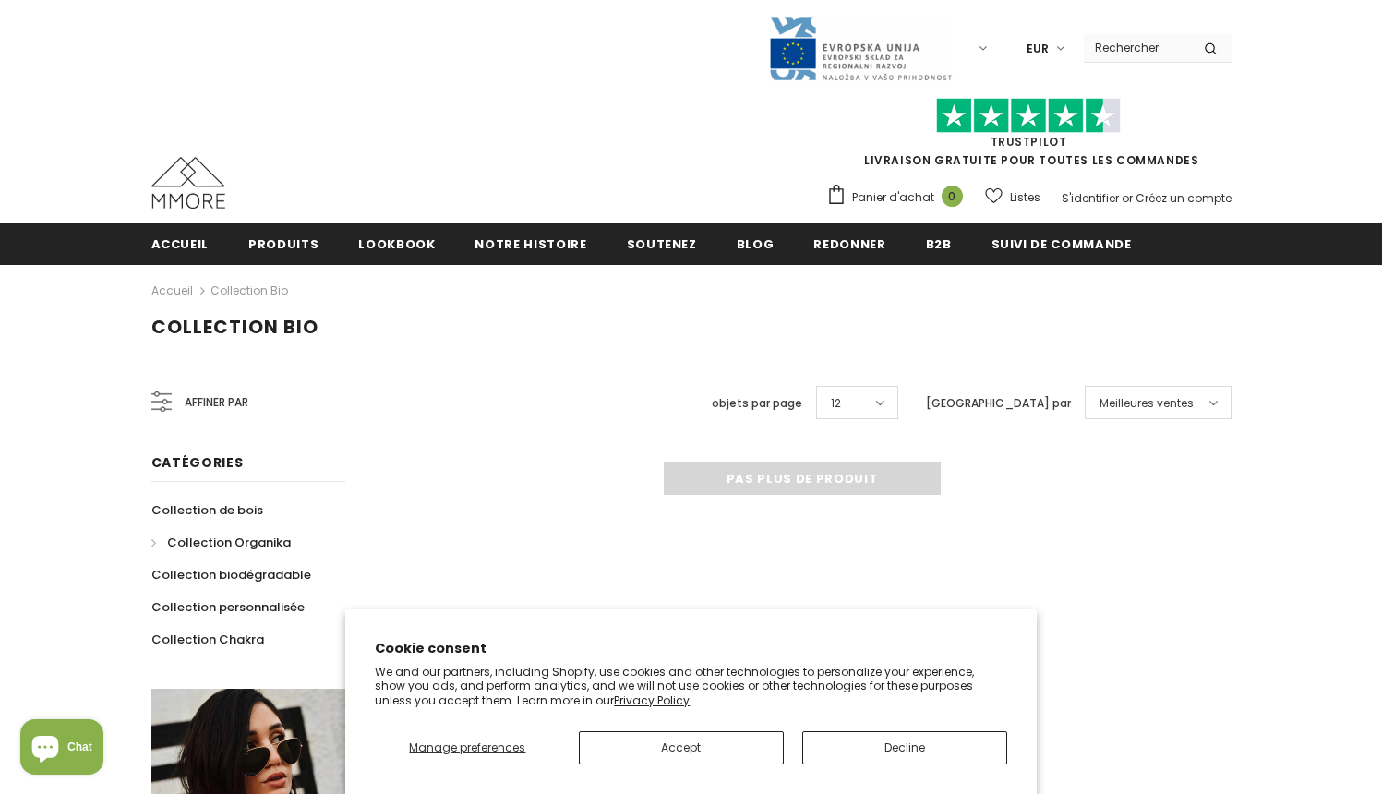 This screenshot has height=794, width=1382. Describe the element at coordinates (662, 244) in the screenshot. I see `span: soutenez` at that location.